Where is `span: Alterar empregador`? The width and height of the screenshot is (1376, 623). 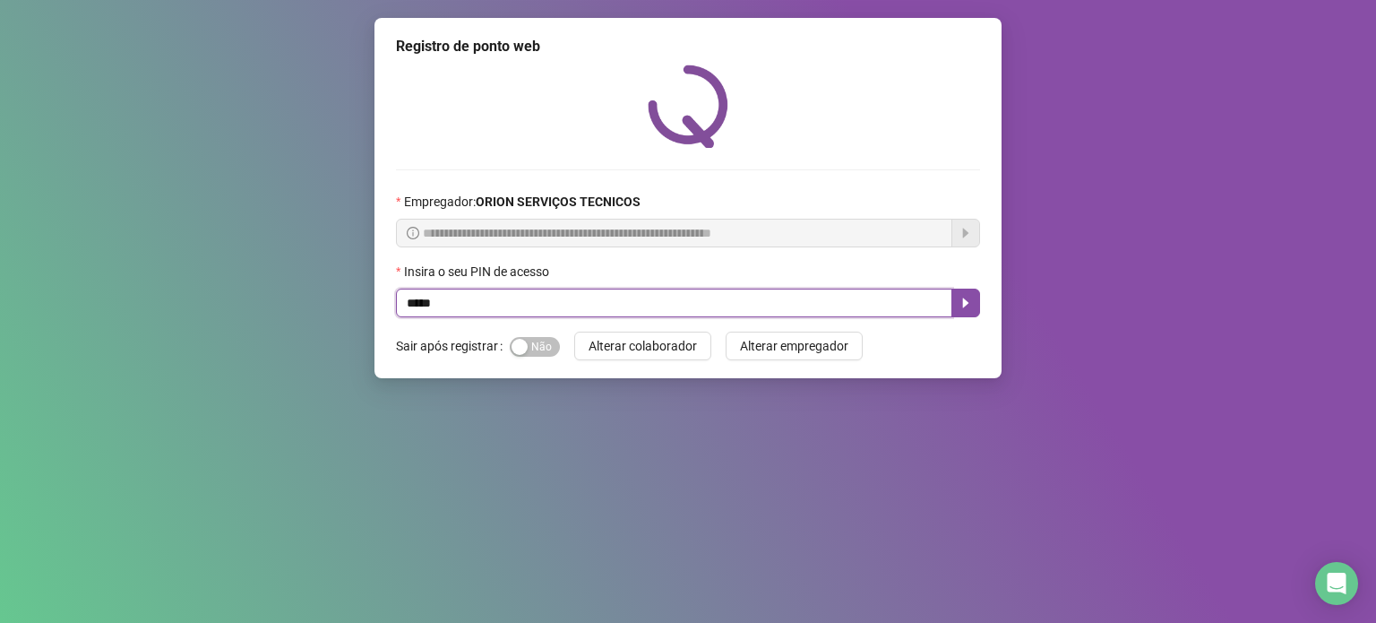
span: Alterar empregador is located at coordinates (794, 346).